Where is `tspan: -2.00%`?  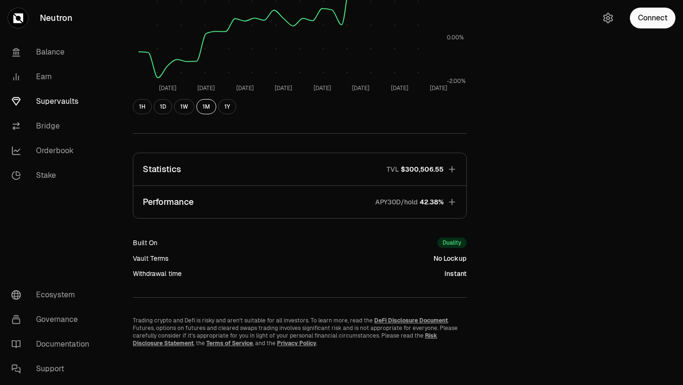
tspan: -2.00% is located at coordinates (456, 81).